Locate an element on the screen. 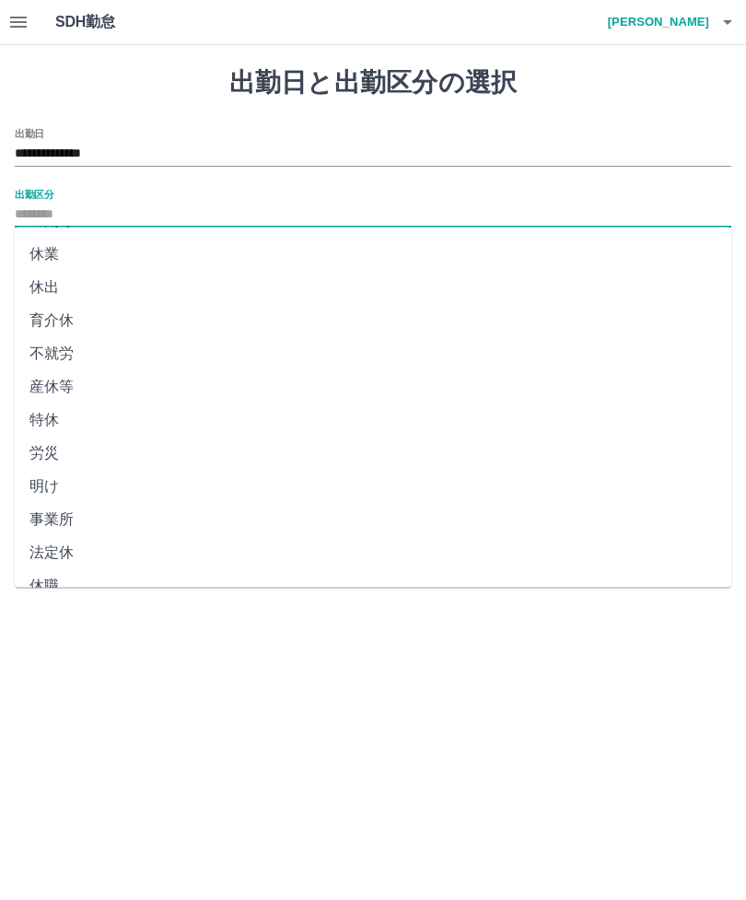 The width and height of the screenshot is (746, 900). li: 法定休 is located at coordinates (373, 554).